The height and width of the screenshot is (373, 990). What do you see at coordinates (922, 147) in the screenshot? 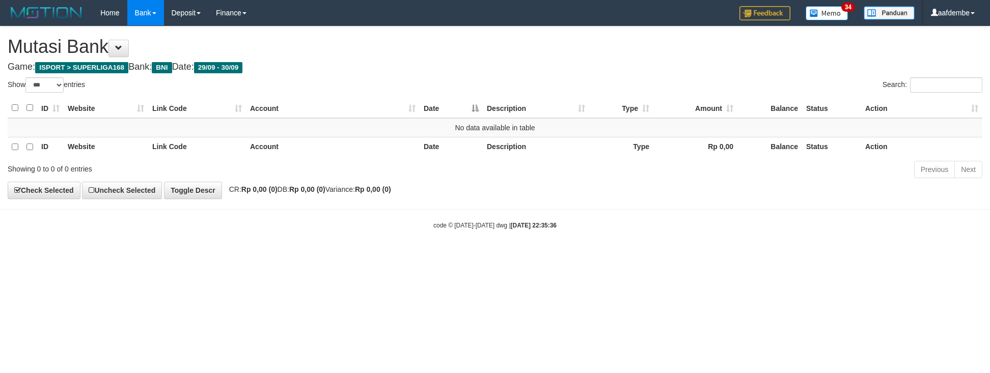
I see `th: Action` at bounding box center [922, 147].